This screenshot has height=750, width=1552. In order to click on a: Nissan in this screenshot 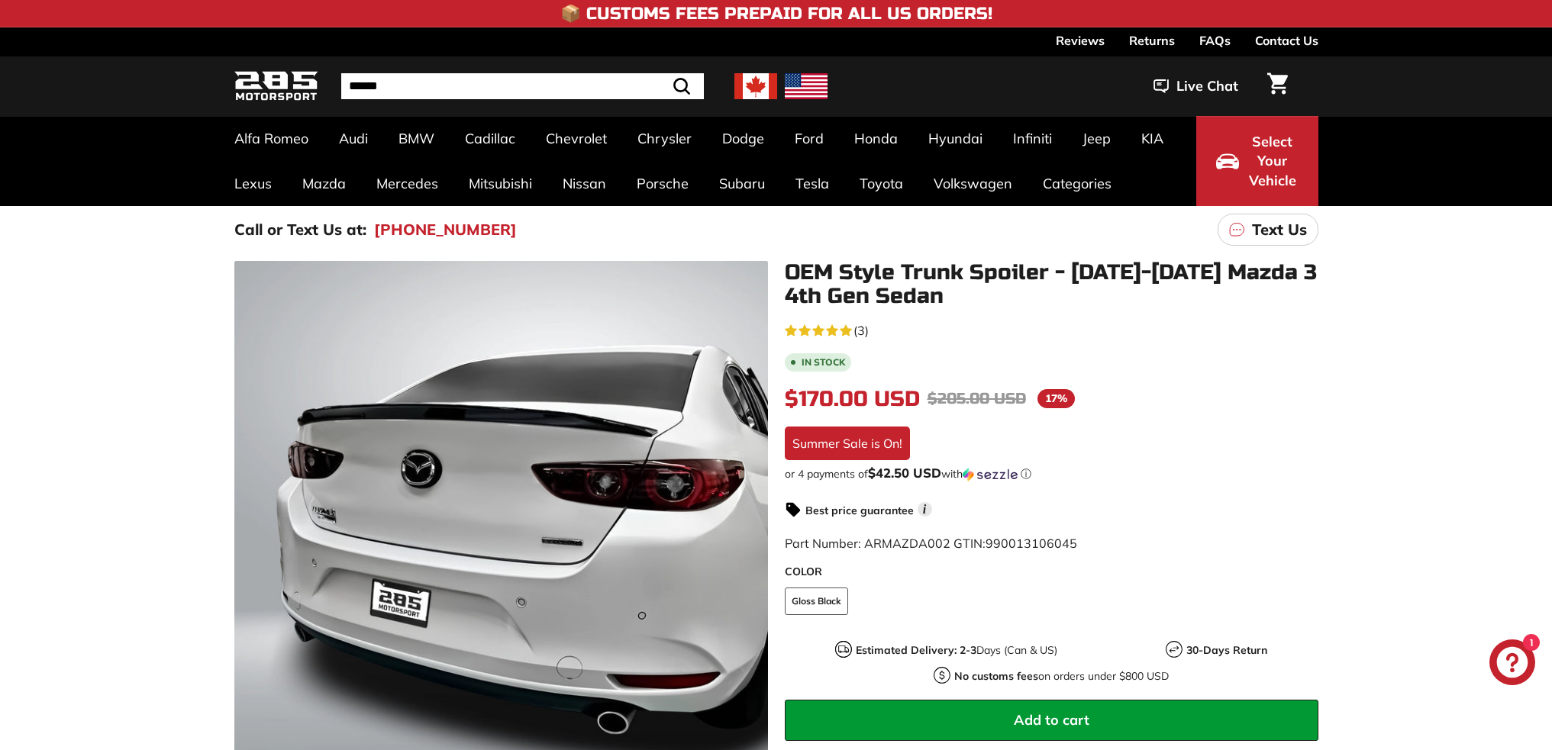, I will do `click(584, 183)`.